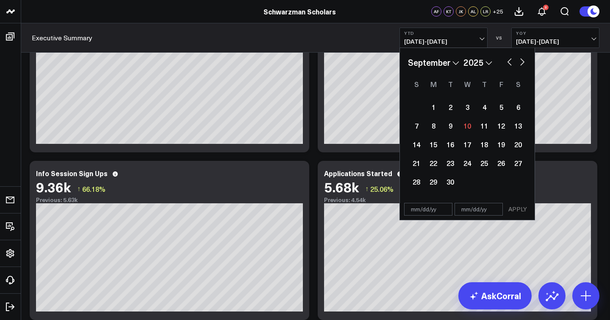  What do you see at coordinates (94, 189) in the screenshot?
I see `span: 66.18%` at bounding box center [94, 189].